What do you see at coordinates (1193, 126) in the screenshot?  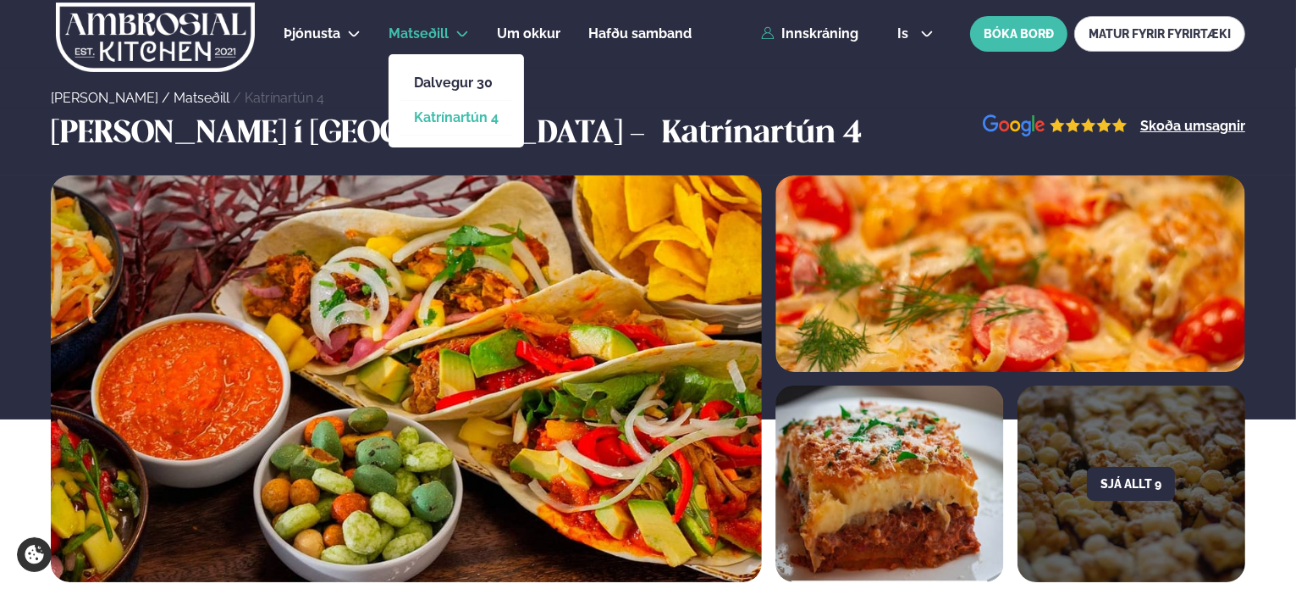 I see `a: Skoða umsagnir` at bounding box center [1193, 126].